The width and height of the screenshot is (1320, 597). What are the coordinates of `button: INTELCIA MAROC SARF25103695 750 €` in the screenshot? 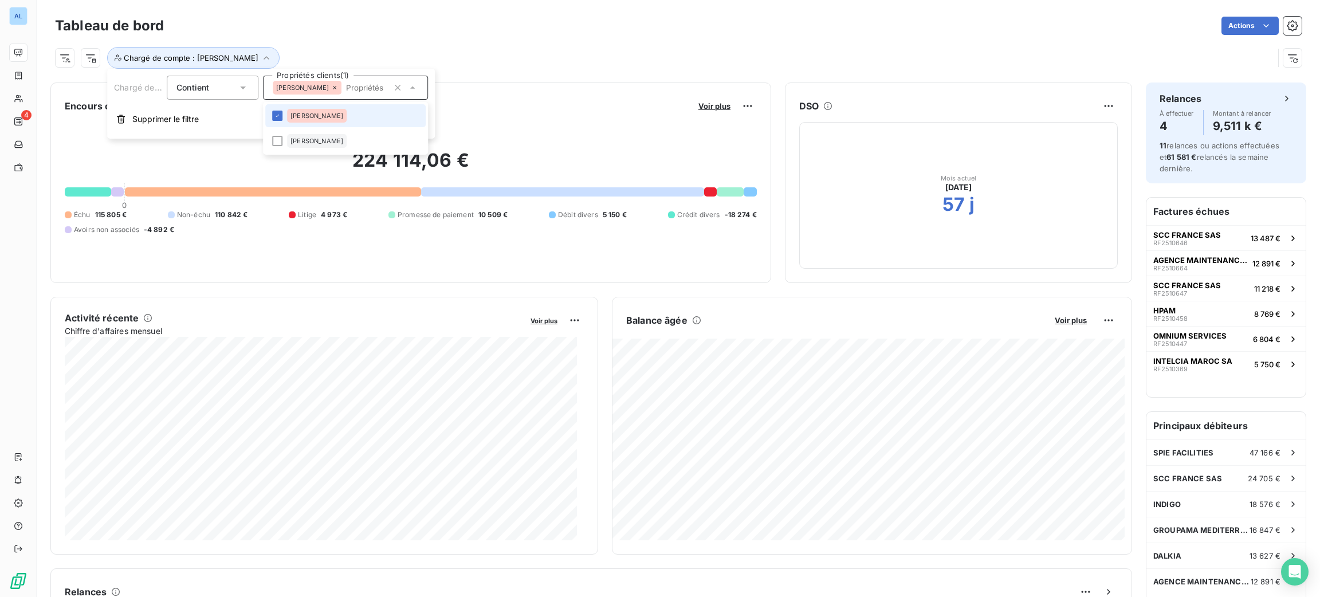 It's located at (1226, 364).